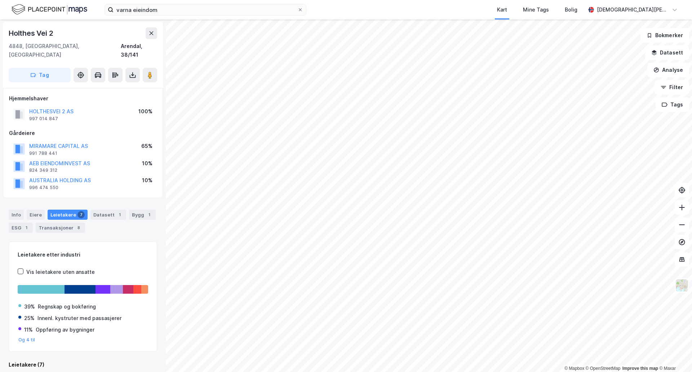  I want to click on div: Vis leietakere uten ansatte, so click(61, 272).